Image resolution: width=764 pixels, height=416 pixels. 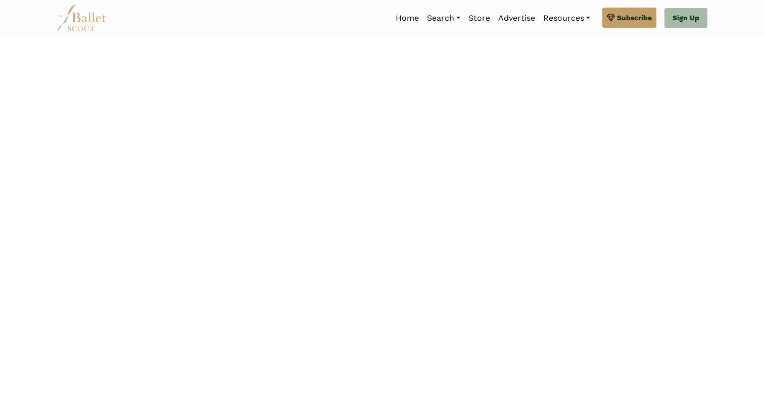 I want to click on a: Home, so click(x=407, y=18).